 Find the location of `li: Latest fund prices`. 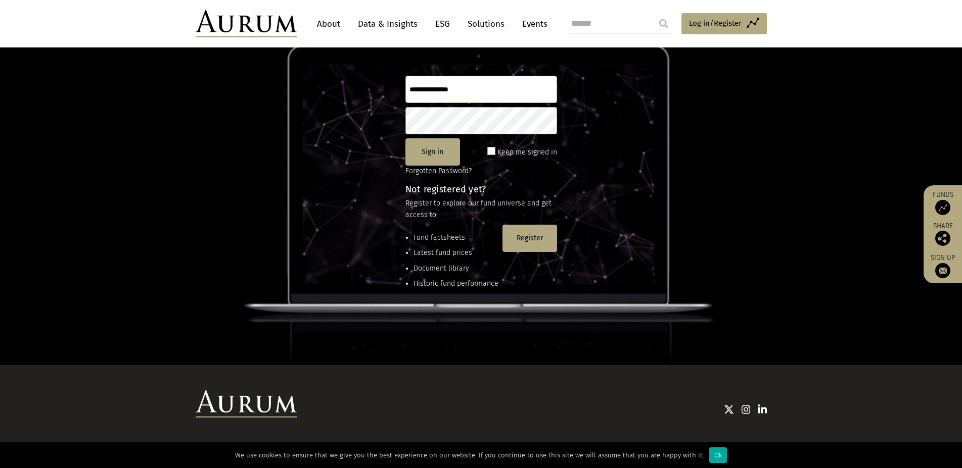

li: Latest fund prices is located at coordinates (456, 253).